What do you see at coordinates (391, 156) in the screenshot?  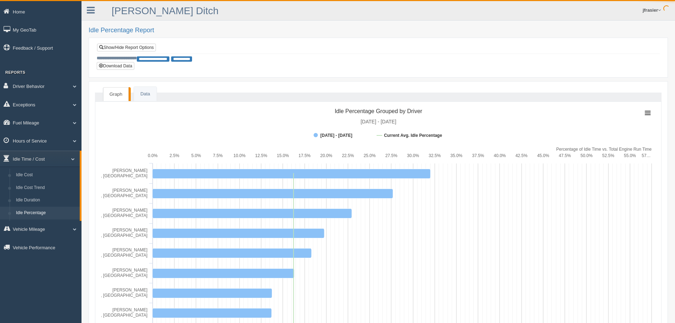 I see `text: 27.5%` at bounding box center [391, 156].